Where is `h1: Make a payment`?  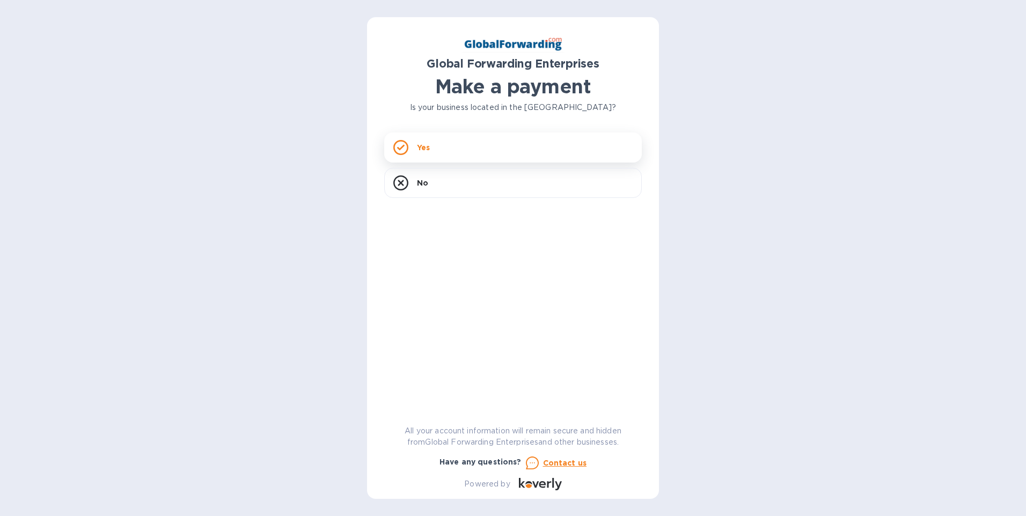 h1: Make a payment is located at coordinates (513, 86).